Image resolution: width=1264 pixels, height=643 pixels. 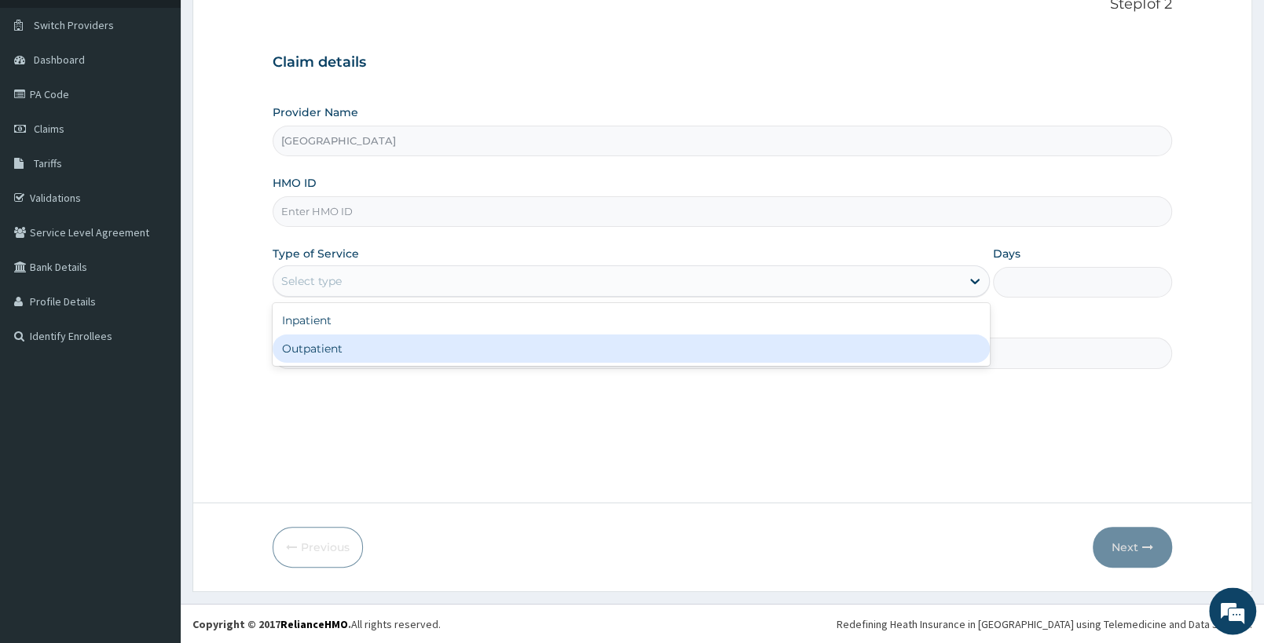 I want to click on textarea: Type your message and hit 'Enter', so click(x=153, y=456).